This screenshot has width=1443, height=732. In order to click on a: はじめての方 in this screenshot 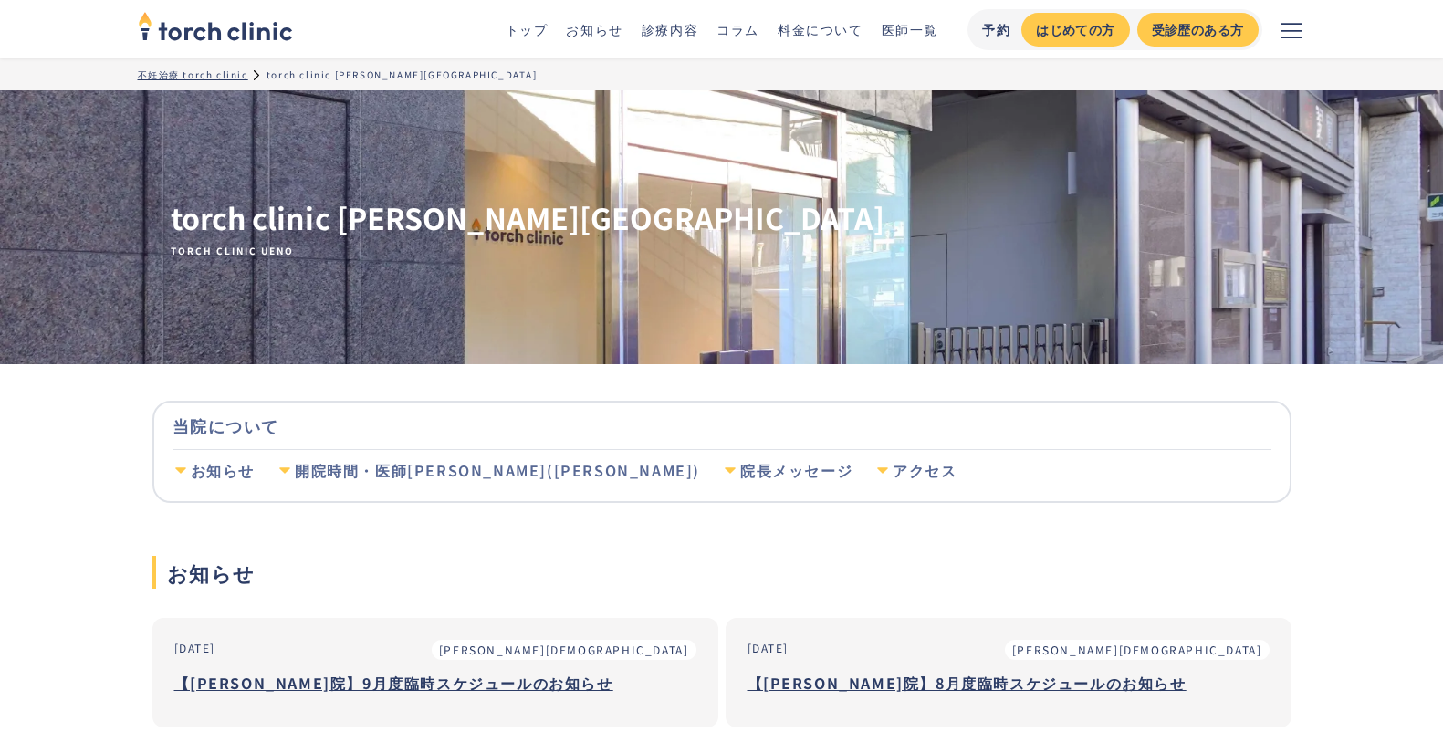, I will do `click(1075, 29)`.